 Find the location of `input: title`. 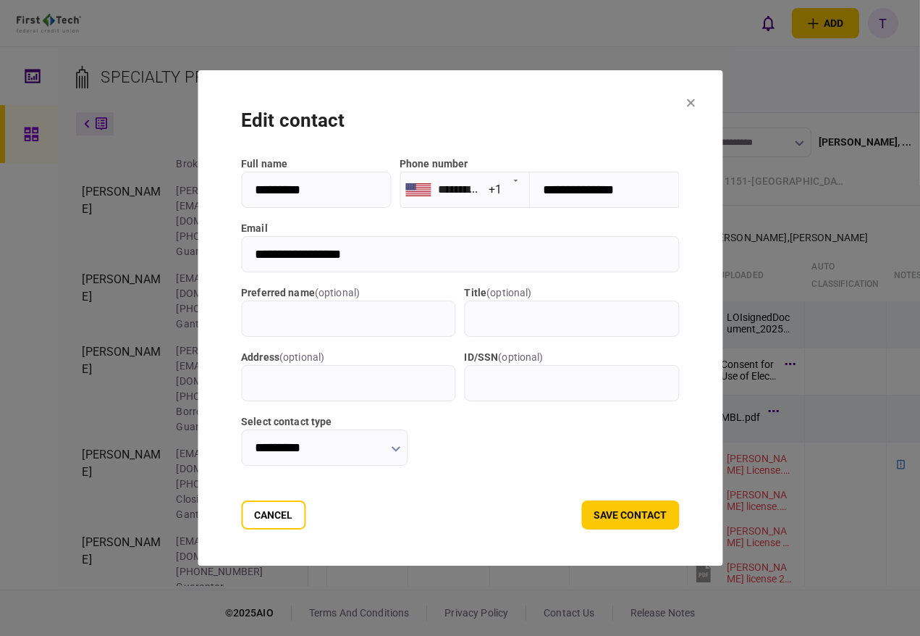

input: title is located at coordinates (572, 318).